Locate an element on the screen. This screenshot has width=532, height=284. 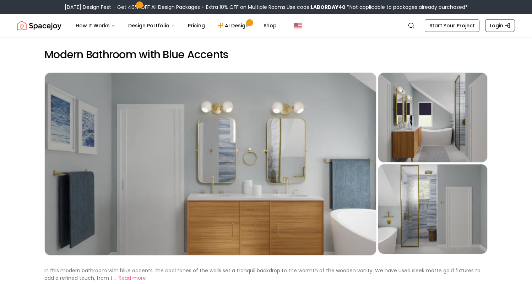
button: How It Works is located at coordinates (96, 26).